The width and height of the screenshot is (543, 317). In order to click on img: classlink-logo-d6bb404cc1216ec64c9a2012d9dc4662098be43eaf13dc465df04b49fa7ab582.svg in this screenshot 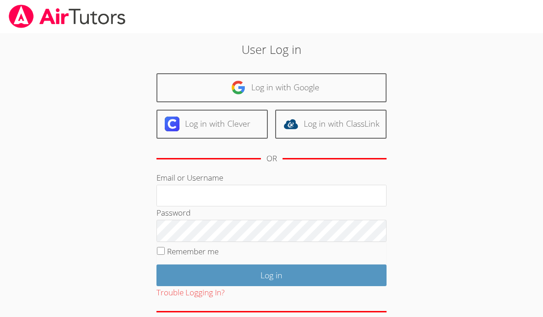, I will do `click(291, 124)`.